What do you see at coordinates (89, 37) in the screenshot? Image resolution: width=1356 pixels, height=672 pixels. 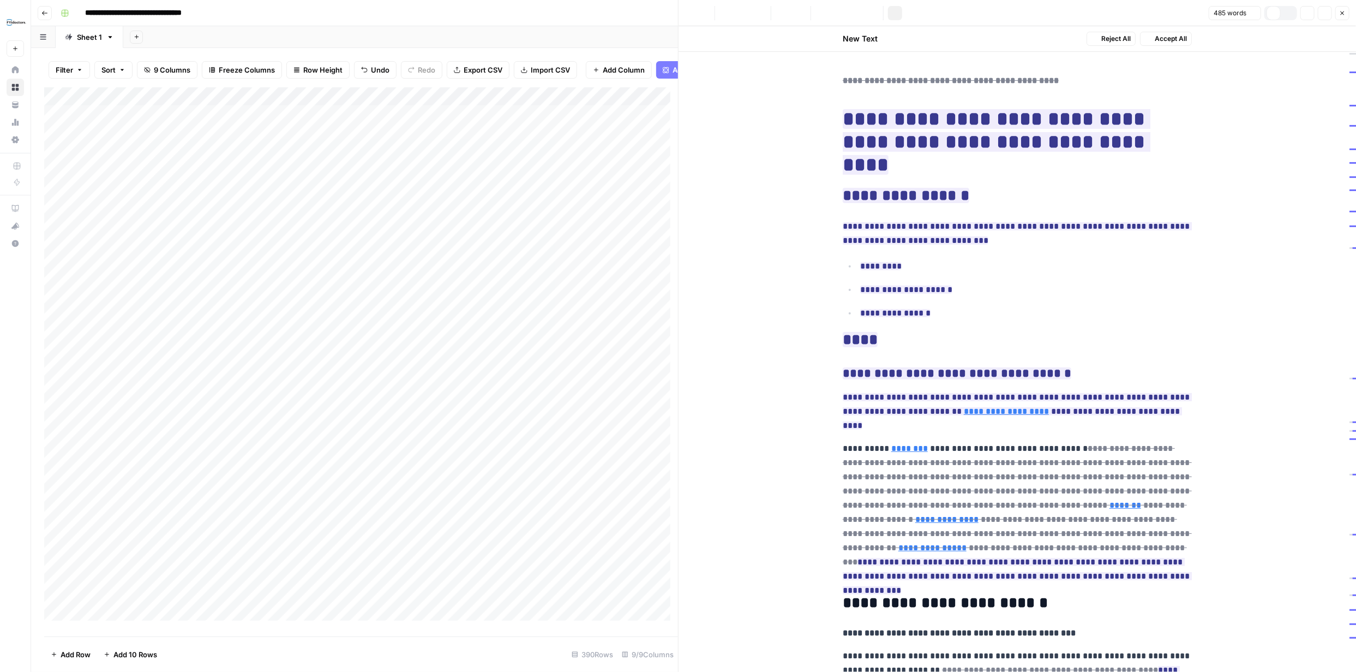 I see `a: Sheet 1` at bounding box center [89, 37].